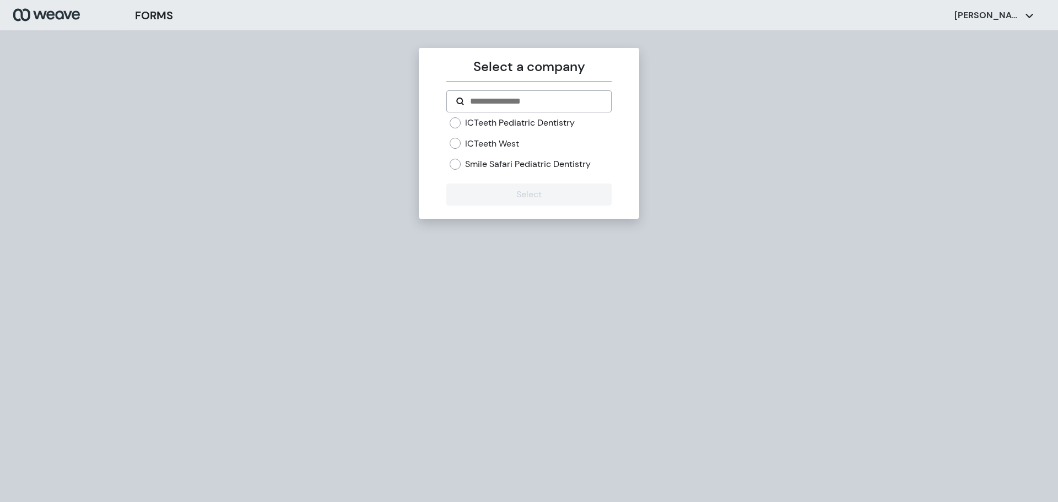 The height and width of the screenshot is (502, 1058). I want to click on p: Select a company, so click(529, 67).